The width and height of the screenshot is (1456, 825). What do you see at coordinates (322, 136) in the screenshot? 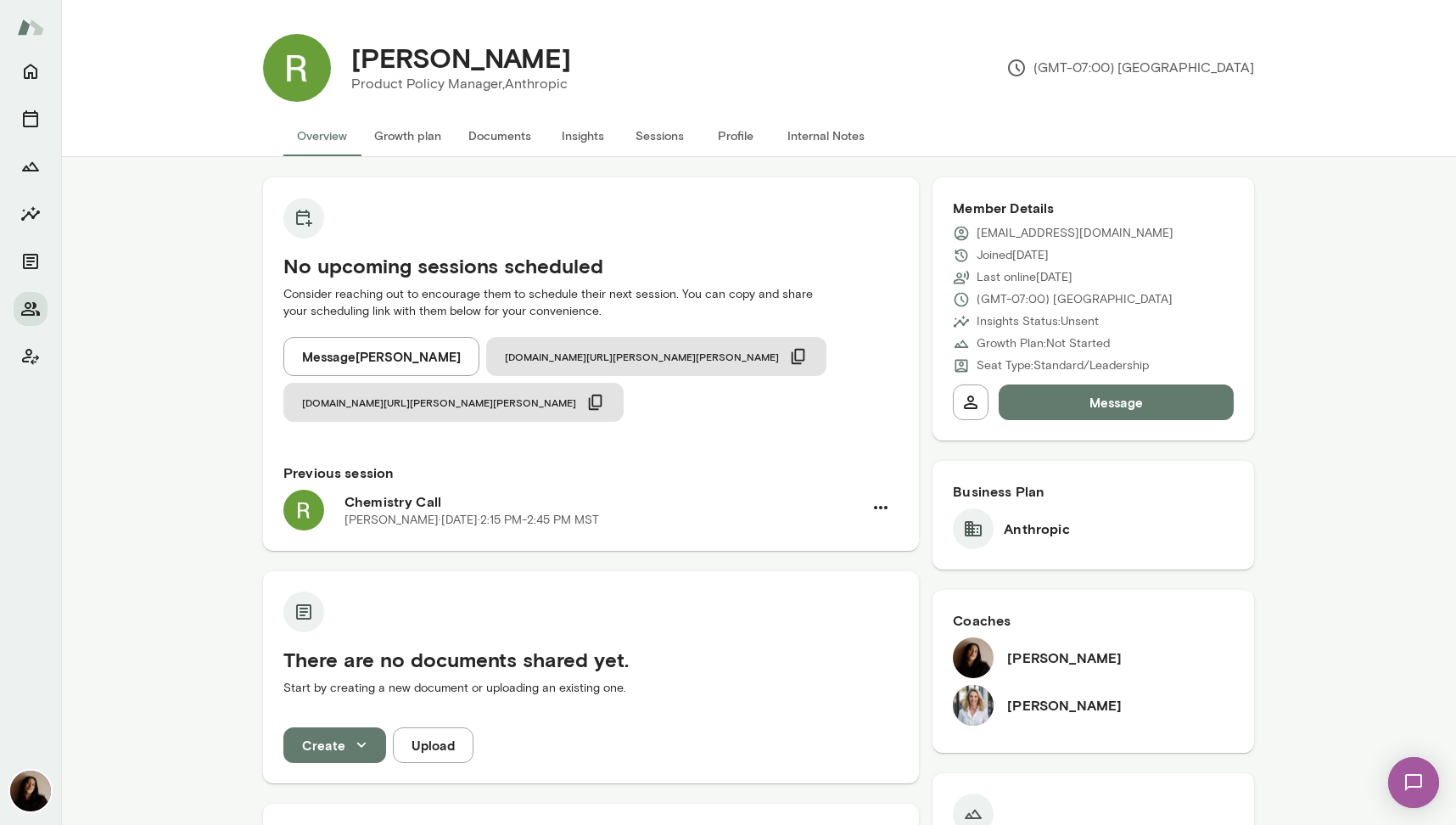
I see `button: Overview` at bounding box center [322, 136].